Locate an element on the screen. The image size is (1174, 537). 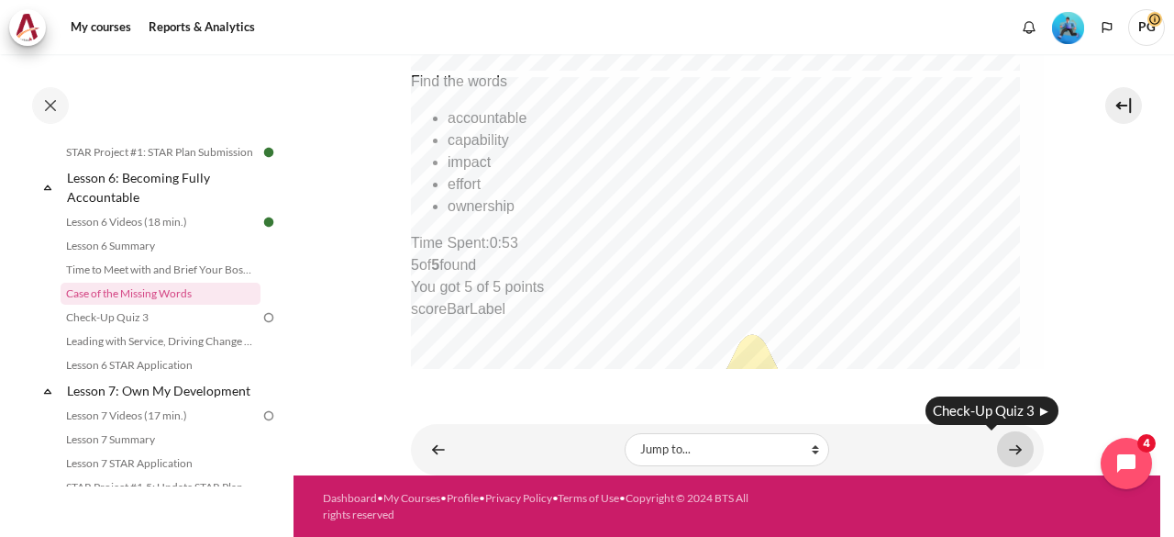
a: Check-Up Quiz 3 is located at coordinates (161, 317).